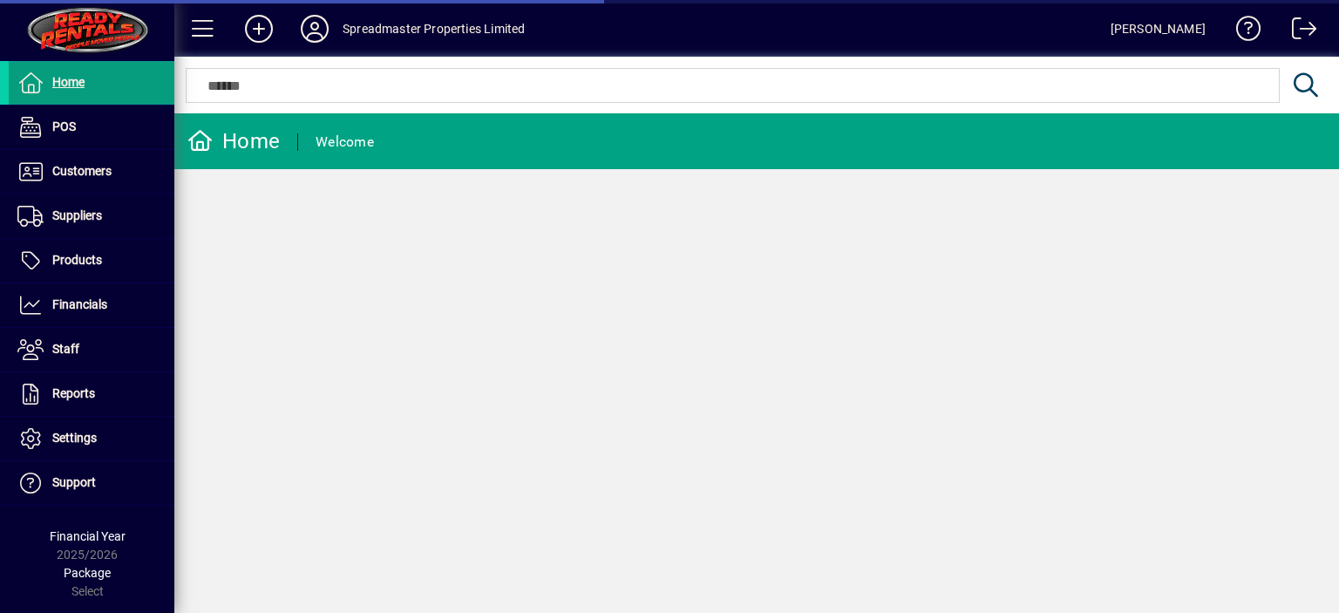  I want to click on a: Settings, so click(92, 438).